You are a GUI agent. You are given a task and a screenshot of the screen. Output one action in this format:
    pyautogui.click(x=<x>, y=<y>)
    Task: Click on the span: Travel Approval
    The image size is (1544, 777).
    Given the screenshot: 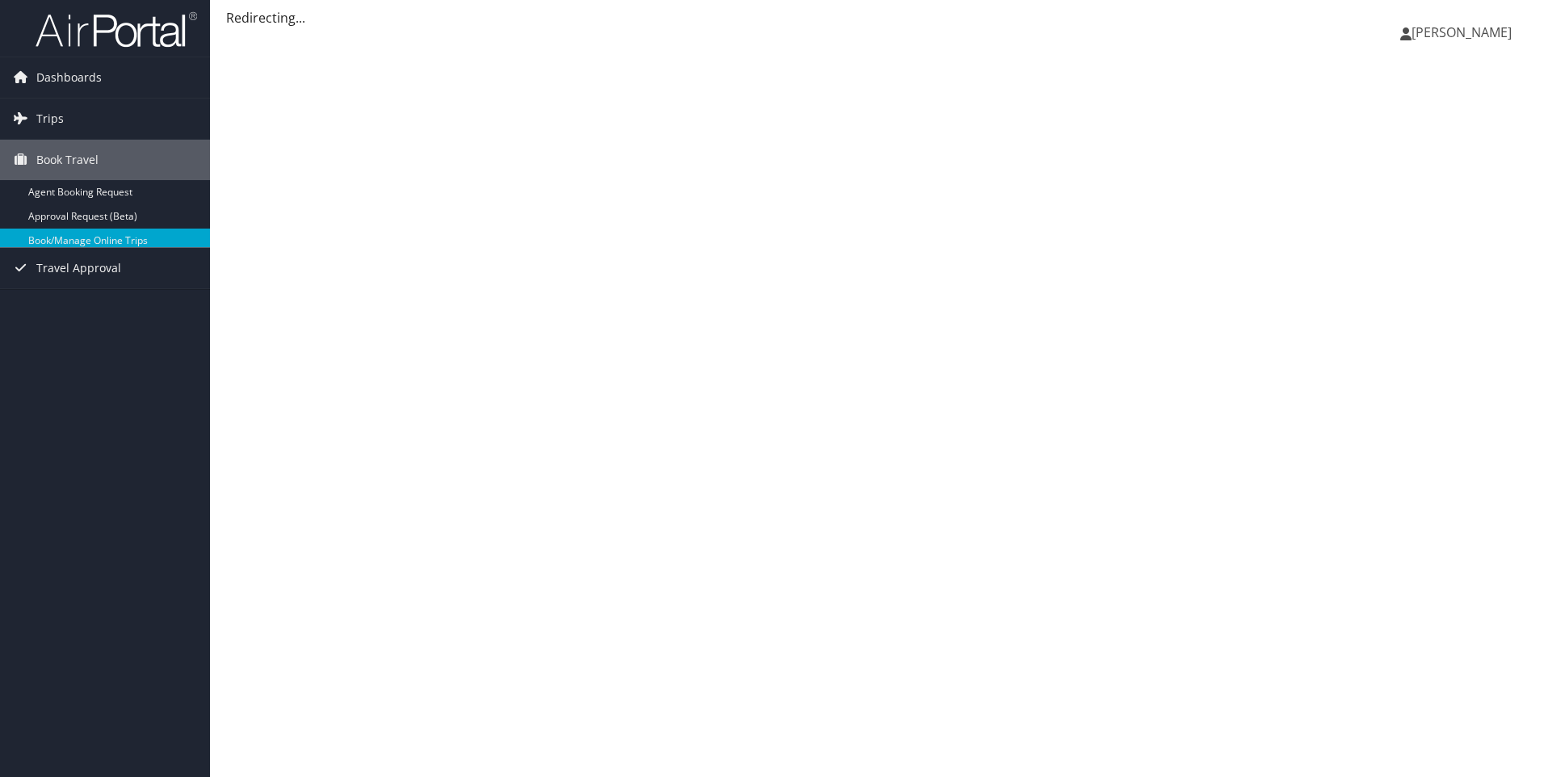 What is the action you would take?
    pyautogui.click(x=78, y=268)
    